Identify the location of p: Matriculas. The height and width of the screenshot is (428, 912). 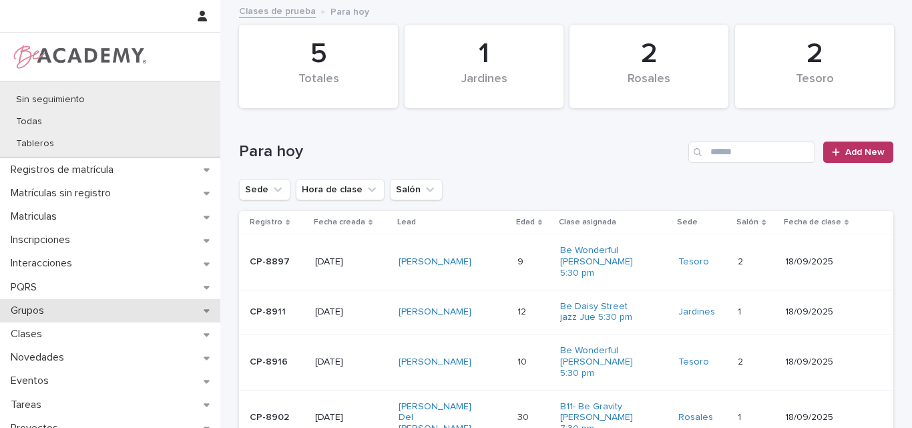
(36, 216).